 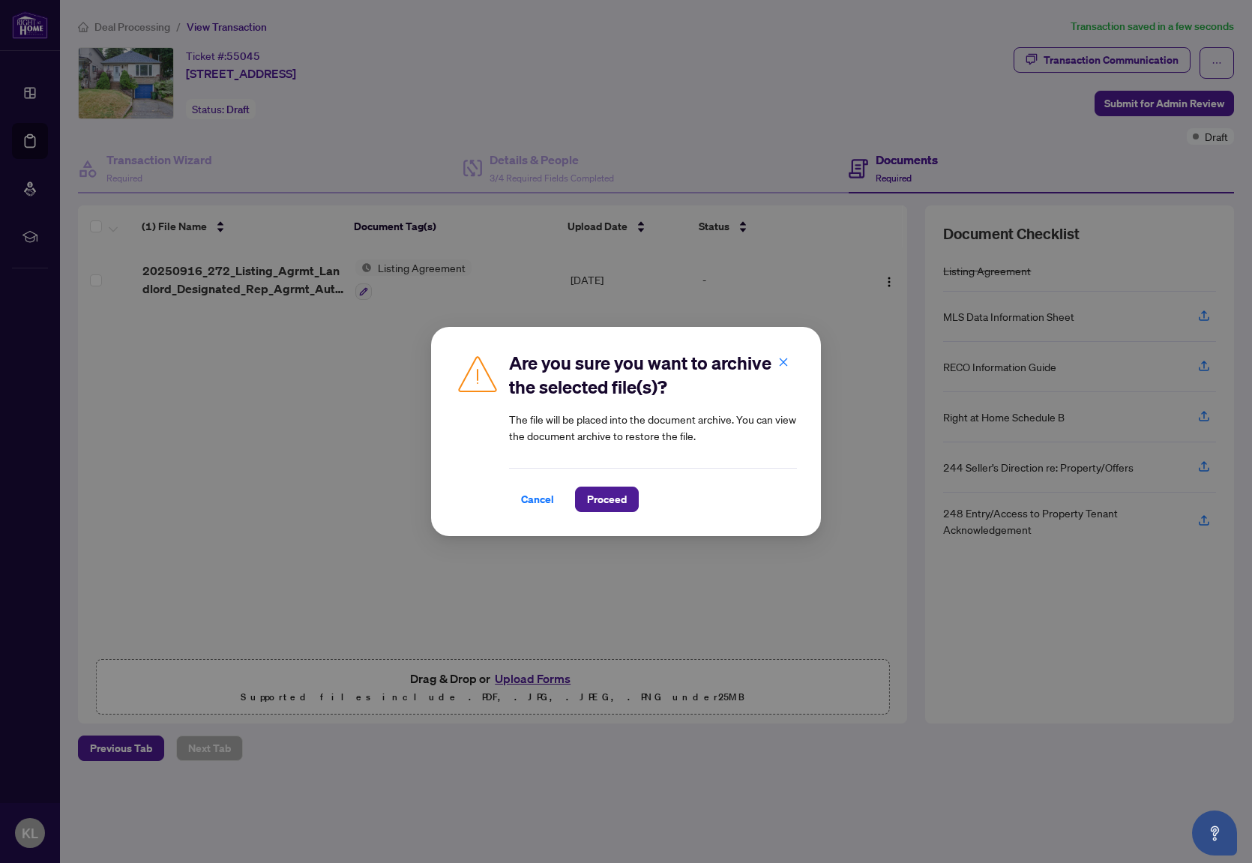 I want to click on button: Cancel, so click(x=537, y=499).